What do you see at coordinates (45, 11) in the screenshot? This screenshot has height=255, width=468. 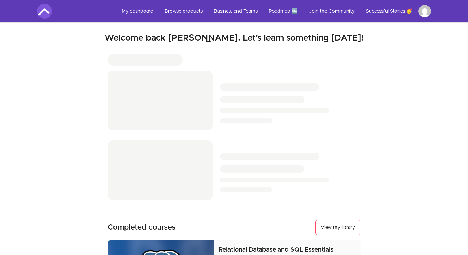 I see `img: Amigoscode logo` at bounding box center [45, 11].